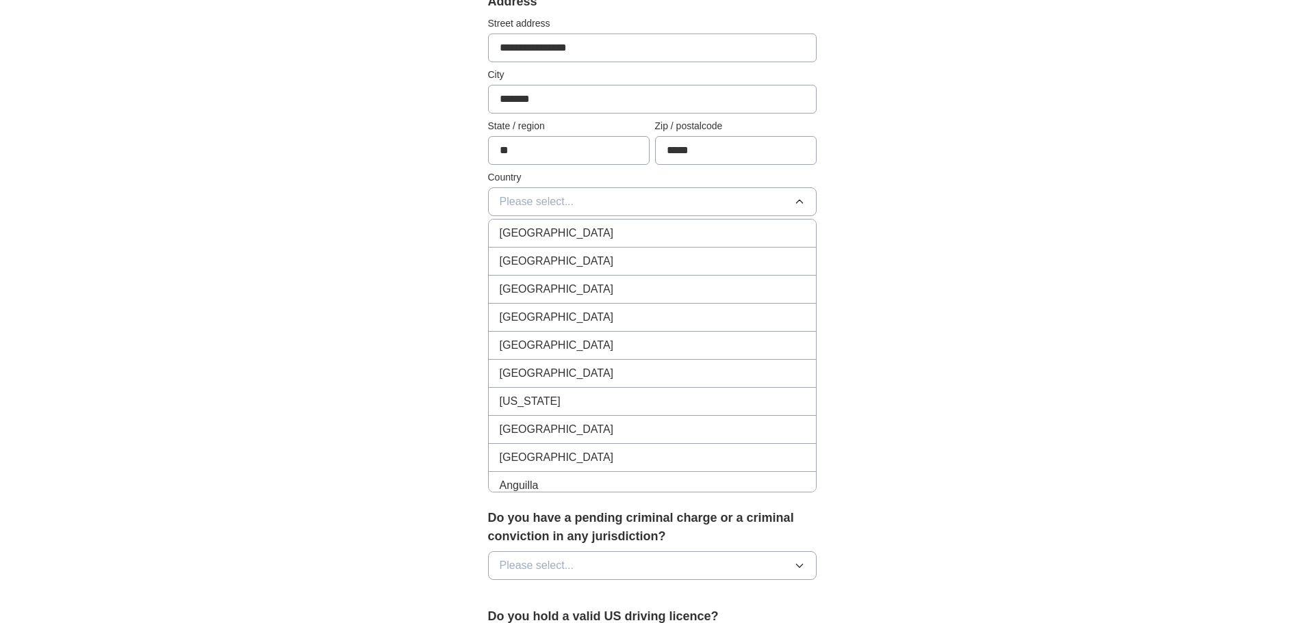 The width and height of the screenshot is (1304, 623). Describe the element at coordinates (652, 177) in the screenshot. I see `label: Country` at that location.